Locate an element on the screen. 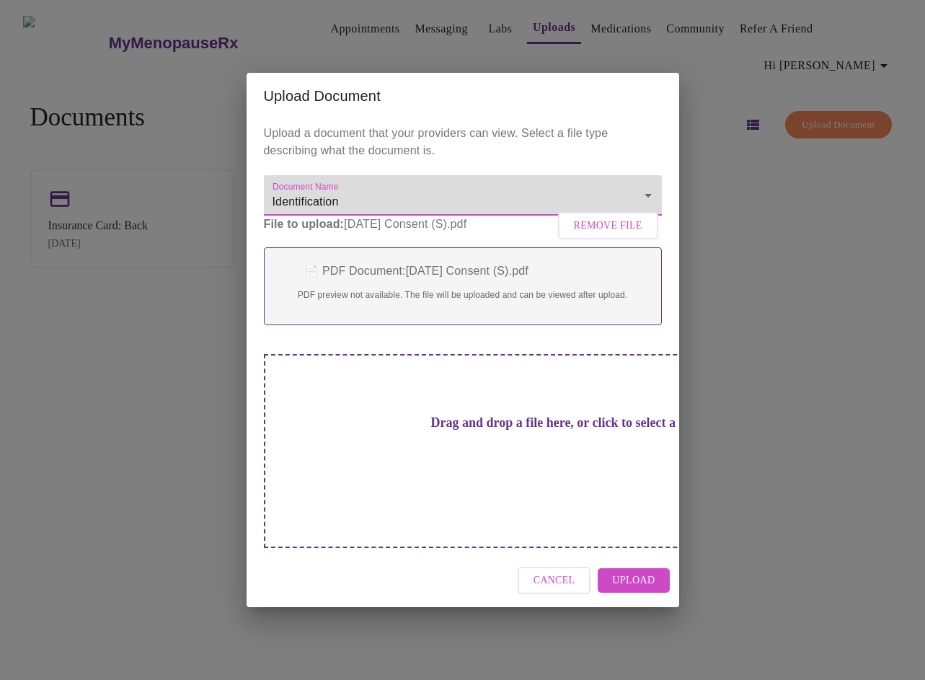 This screenshot has height=680, width=925. h3: Drag and drop a file here, or click to select a file is located at coordinates (564, 423).